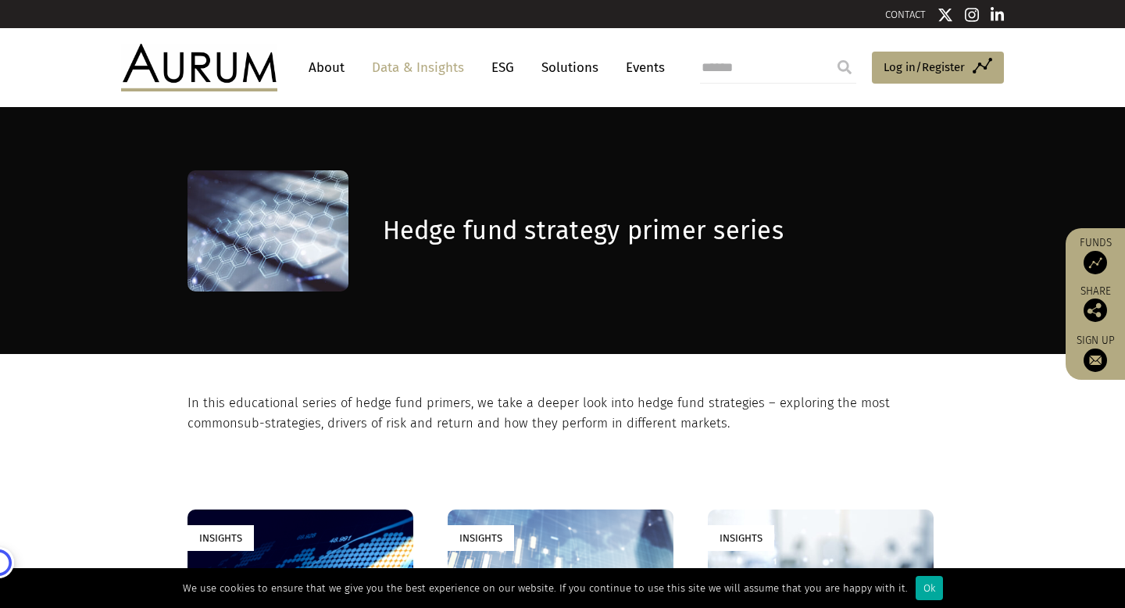 This screenshot has width=1125, height=608. I want to click on h1: Hedge fund strategy primer series, so click(658, 231).